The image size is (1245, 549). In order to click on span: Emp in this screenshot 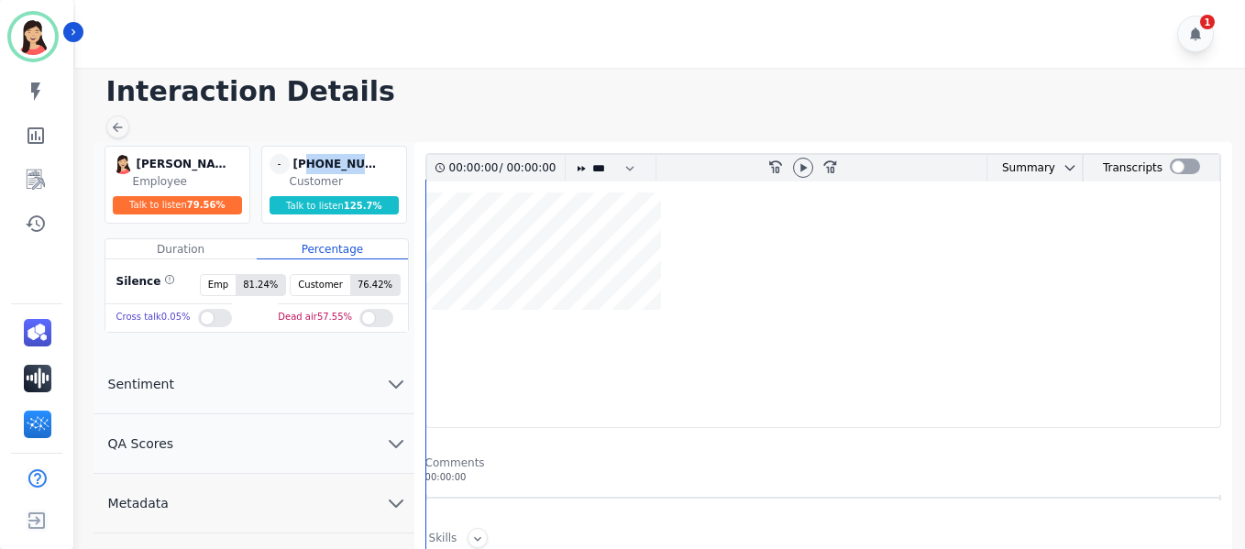, I will do `click(218, 285)`.